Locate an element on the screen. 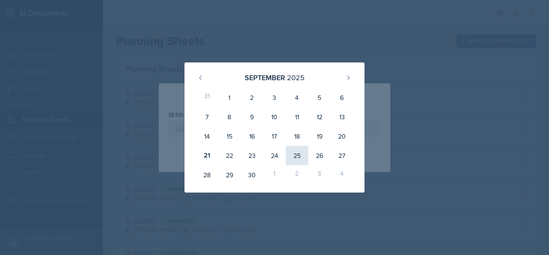  div: 25 is located at coordinates (297, 155).